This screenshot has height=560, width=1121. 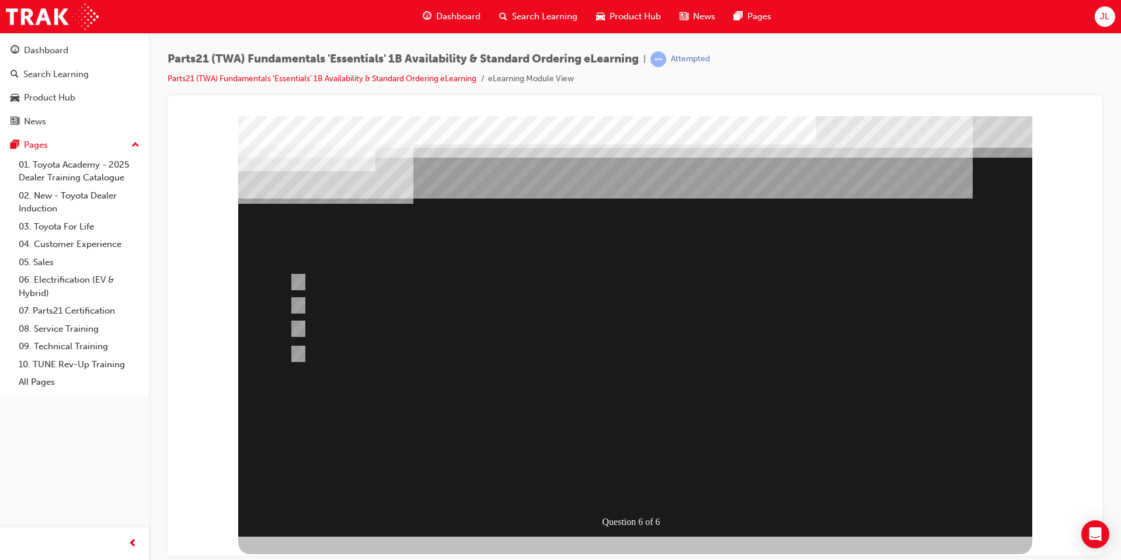 What do you see at coordinates (46, 50) in the screenshot?
I see `div: Dashboard` at bounding box center [46, 50].